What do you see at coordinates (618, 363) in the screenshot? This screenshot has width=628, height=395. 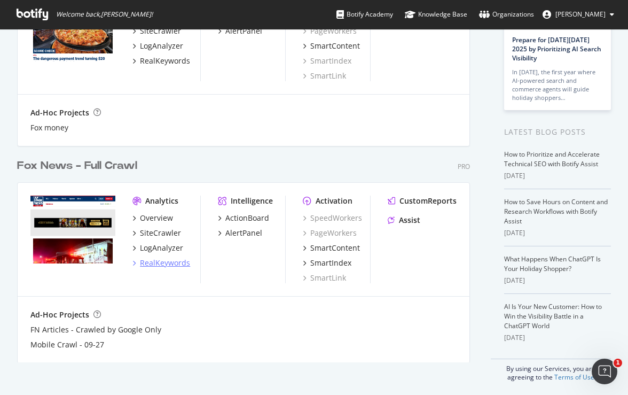 I see `span: 1` at bounding box center [618, 363].